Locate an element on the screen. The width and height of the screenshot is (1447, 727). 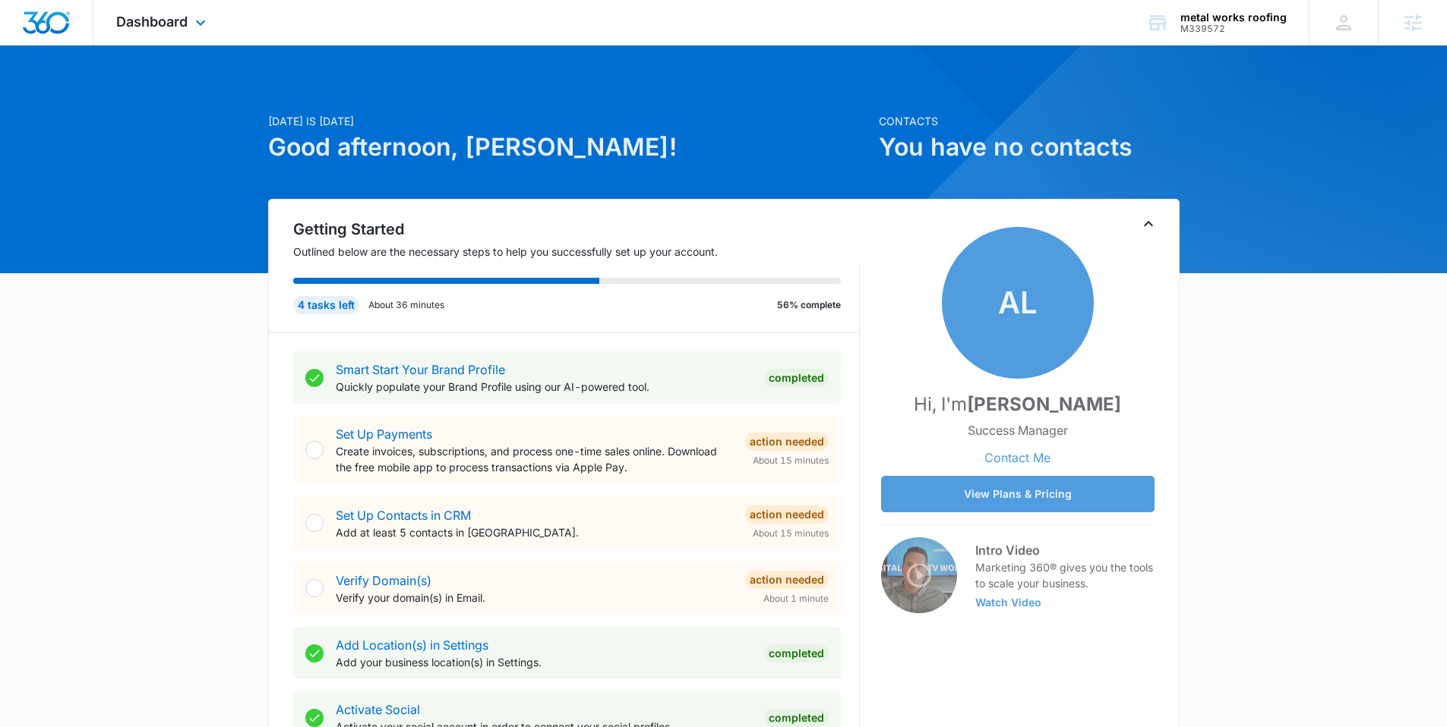
h3: Intro Video is located at coordinates (1065, 551).